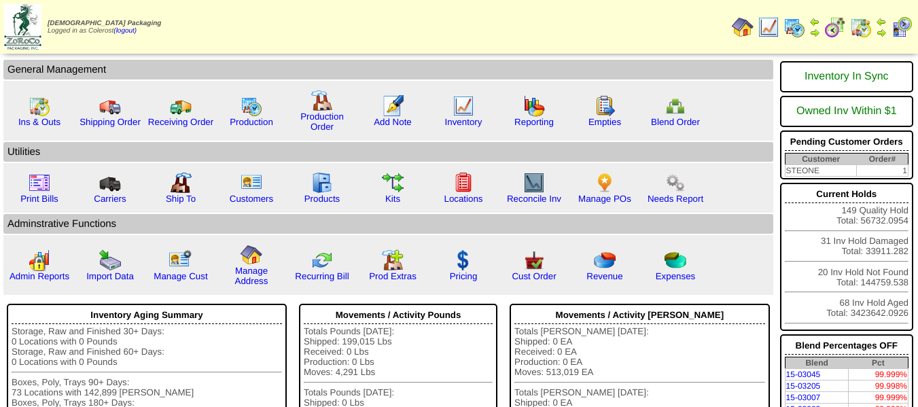  Describe the element at coordinates (883, 171) in the screenshot. I see `td: 1` at that location.